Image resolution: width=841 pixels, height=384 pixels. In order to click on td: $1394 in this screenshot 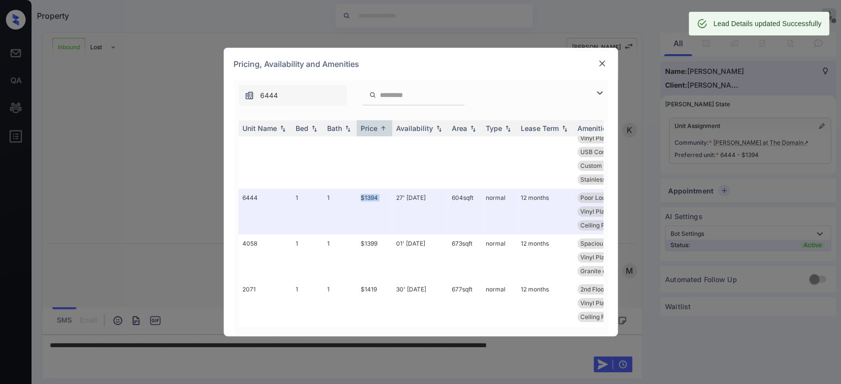, I will do `click(375, 211)`.